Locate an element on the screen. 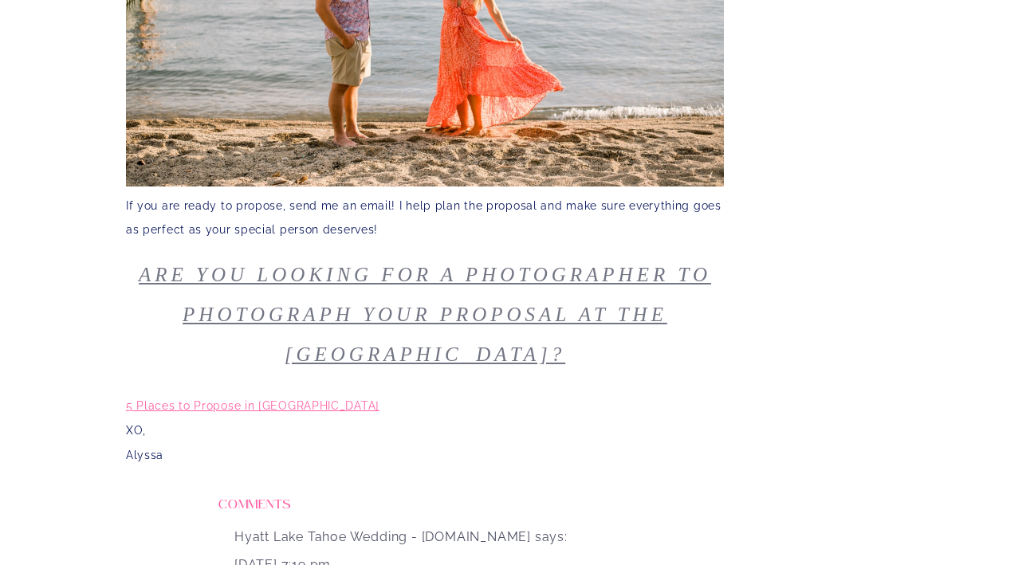 This screenshot has width=1030, height=565. h2: Comments is located at coordinates (283, 499).